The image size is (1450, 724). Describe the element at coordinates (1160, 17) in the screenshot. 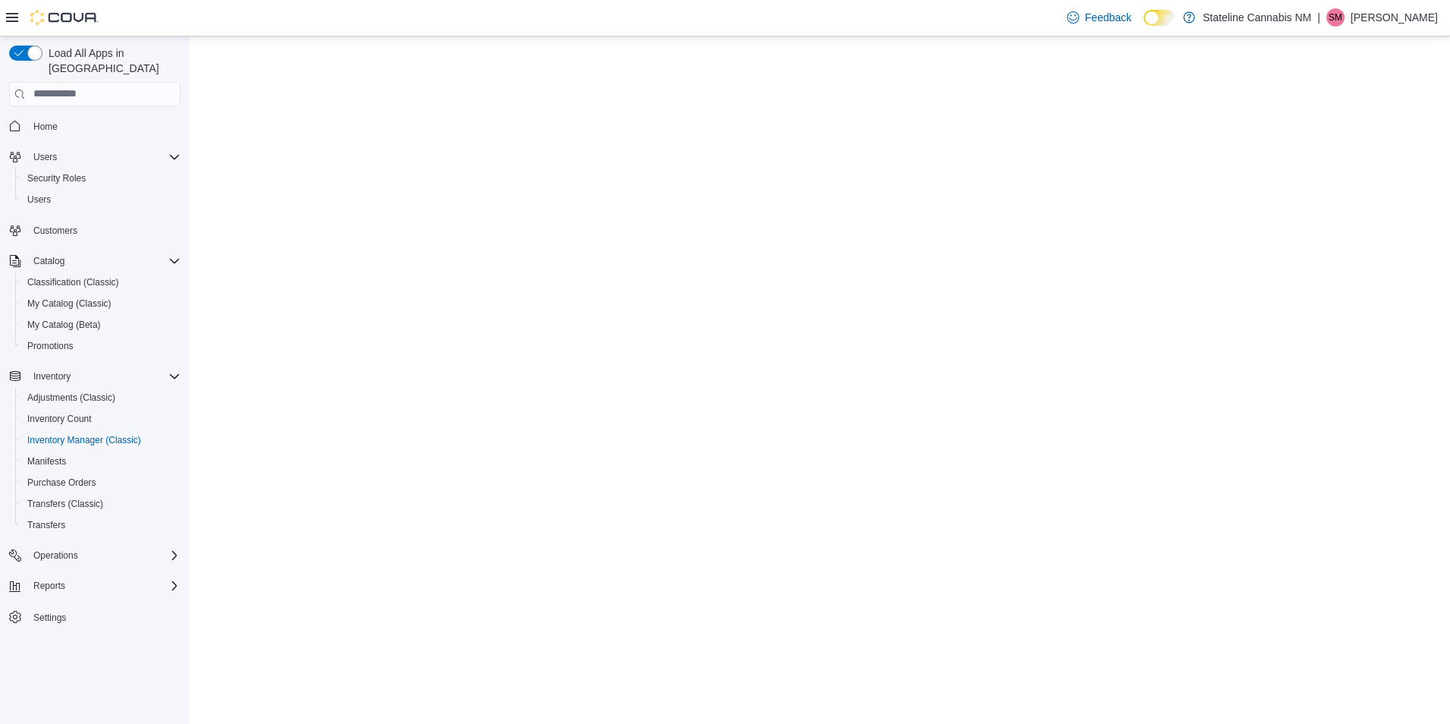

I see `input: Dark Mode` at that location.